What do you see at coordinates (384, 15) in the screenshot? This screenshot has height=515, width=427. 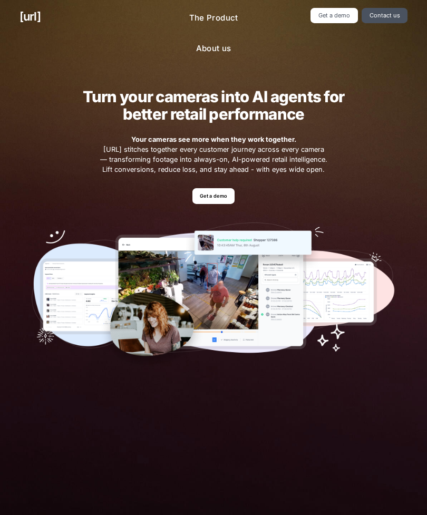 I see `a: Contact us` at bounding box center [384, 15].